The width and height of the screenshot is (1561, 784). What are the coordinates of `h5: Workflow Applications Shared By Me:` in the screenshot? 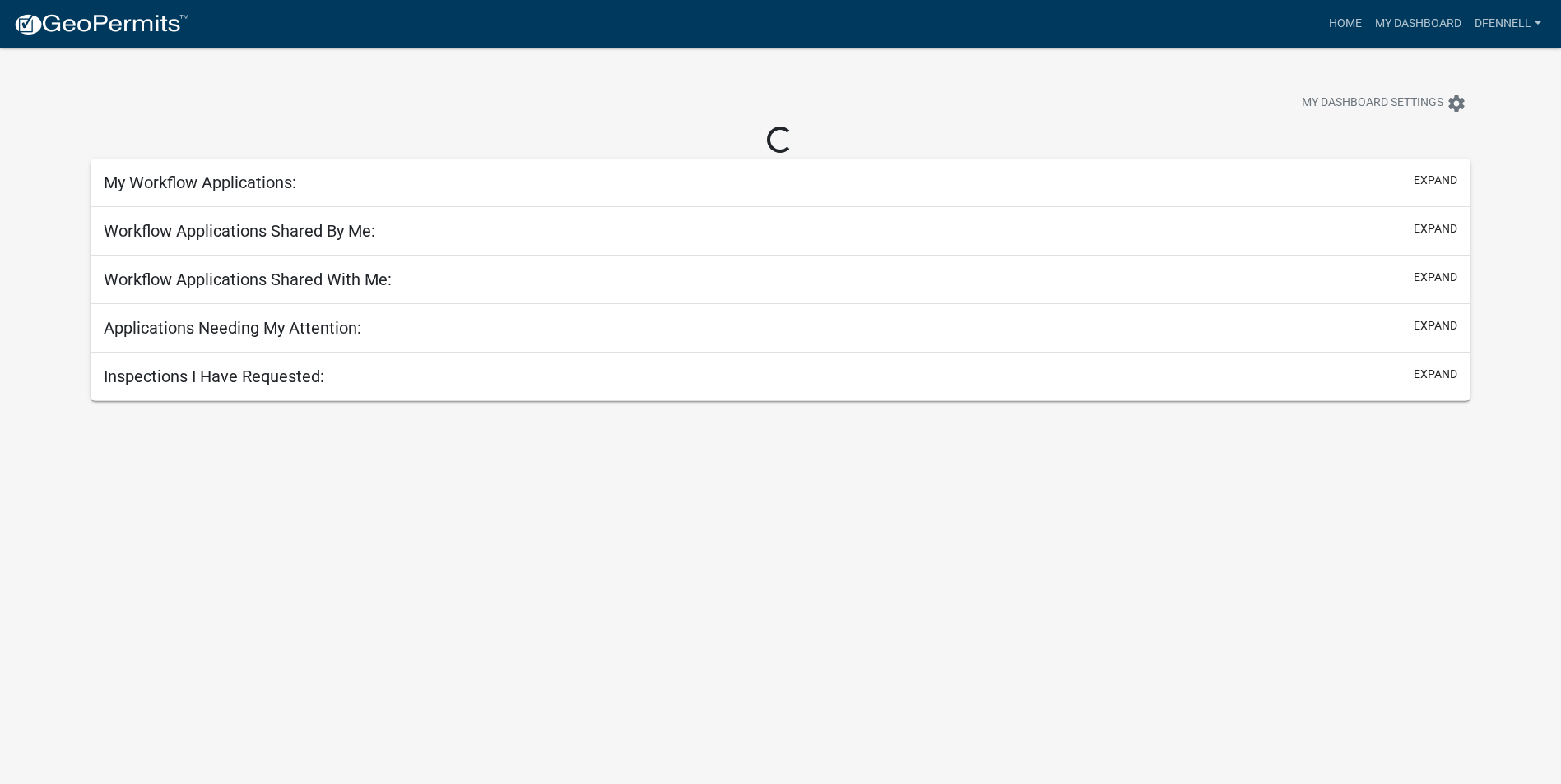 It's located at (240, 231).